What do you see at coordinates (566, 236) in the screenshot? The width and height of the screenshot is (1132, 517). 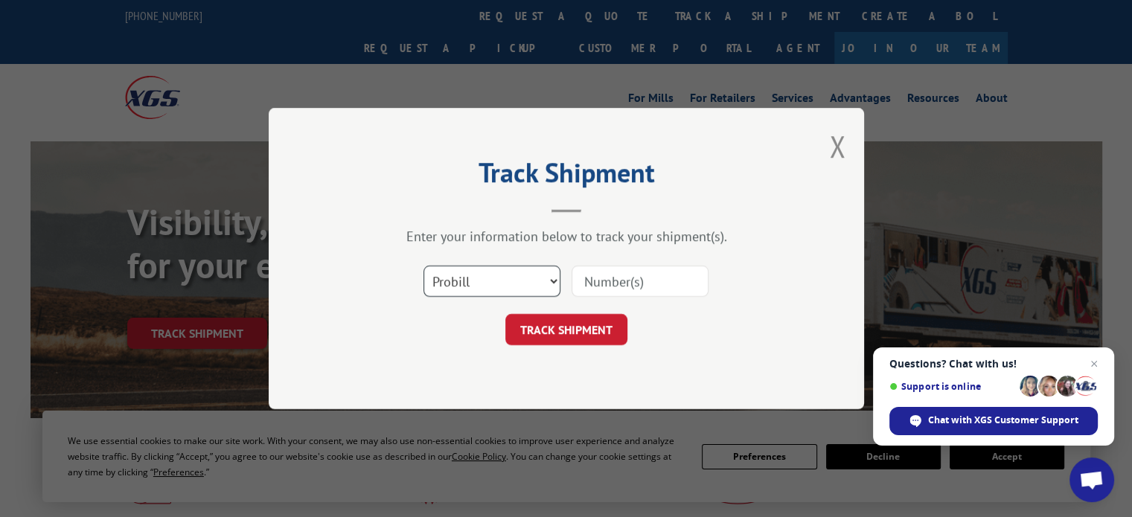 I see `div: Enter your information below to track your shipment(s).` at bounding box center [566, 236].